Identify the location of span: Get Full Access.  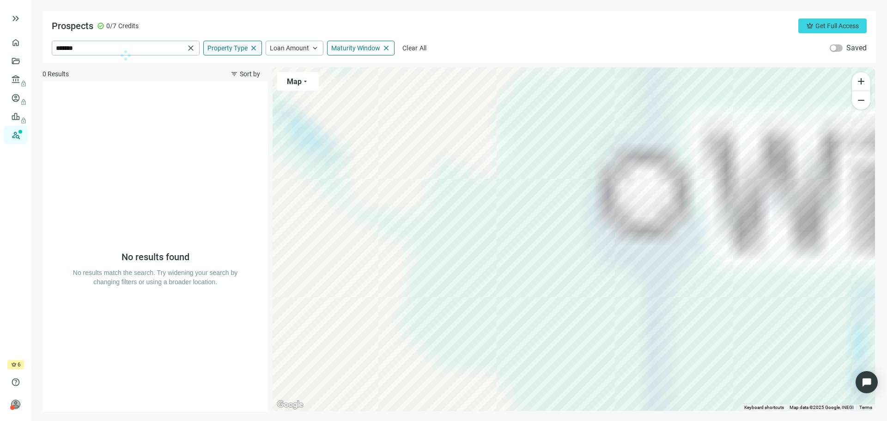
(837, 26).